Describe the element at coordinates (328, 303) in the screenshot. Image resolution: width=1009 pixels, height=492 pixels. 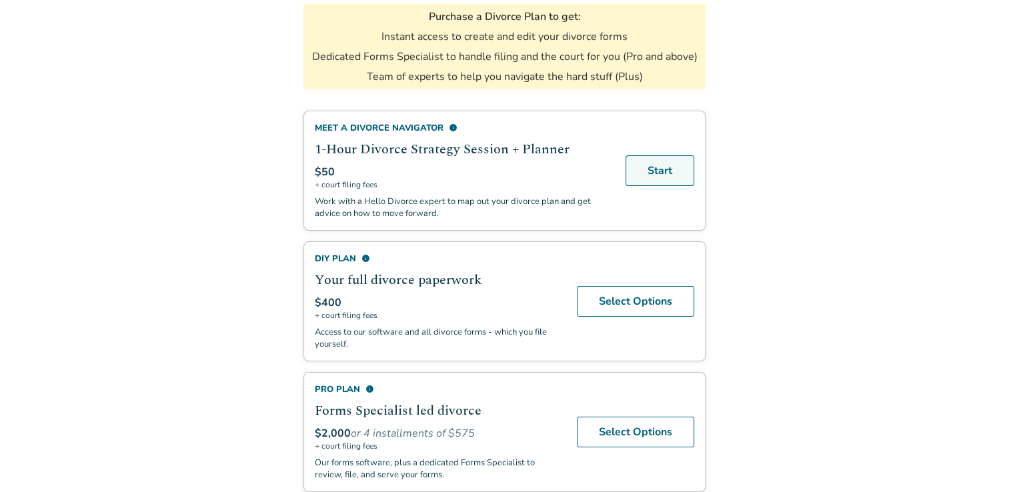
I see `span: $400` at that location.